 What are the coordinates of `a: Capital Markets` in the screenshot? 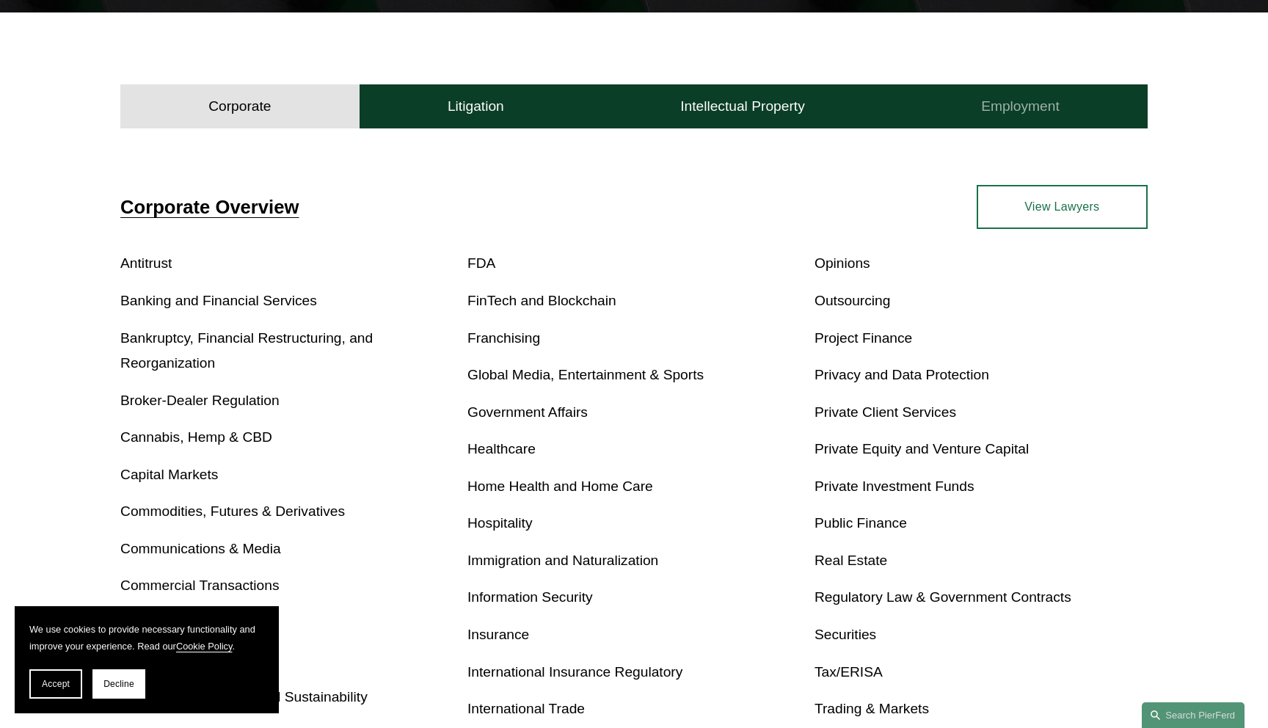 It's located at (169, 474).